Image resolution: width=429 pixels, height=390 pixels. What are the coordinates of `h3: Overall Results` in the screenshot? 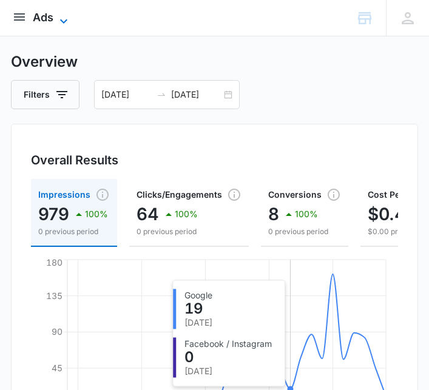 It's located at (75, 160).